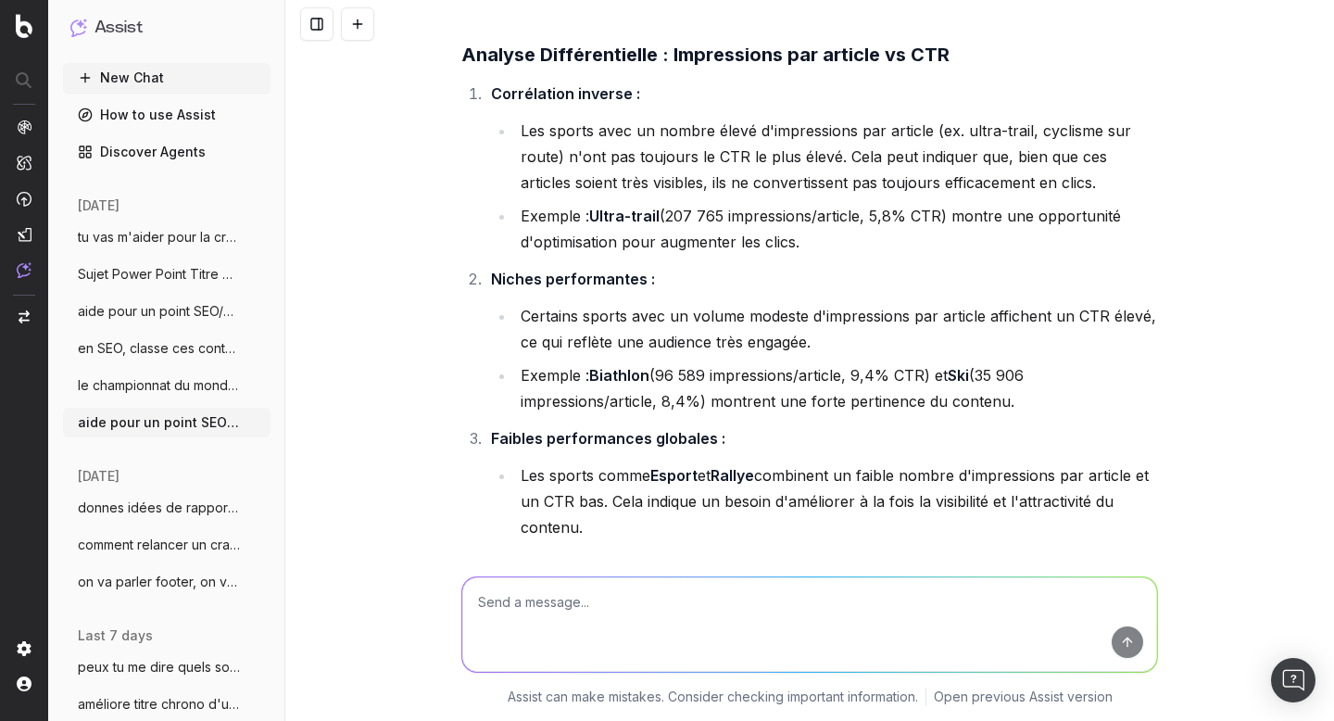 Image resolution: width=1334 pixels, height=721 pixels. I want to click on button: New Chat, so click(167, 78).